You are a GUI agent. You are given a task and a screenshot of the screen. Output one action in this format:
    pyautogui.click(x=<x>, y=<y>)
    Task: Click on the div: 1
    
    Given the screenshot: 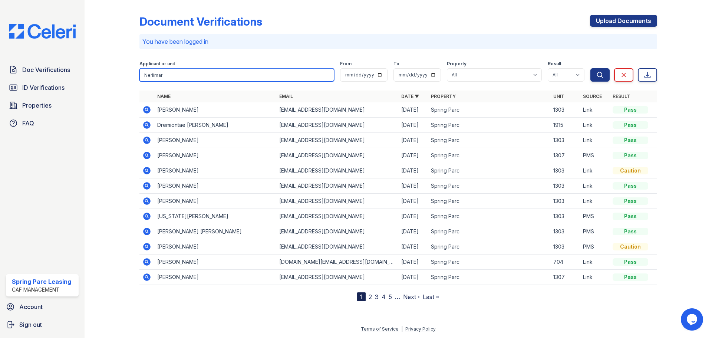 What is the action you would take?
    pyautogui.click(x=361, y=297)
    